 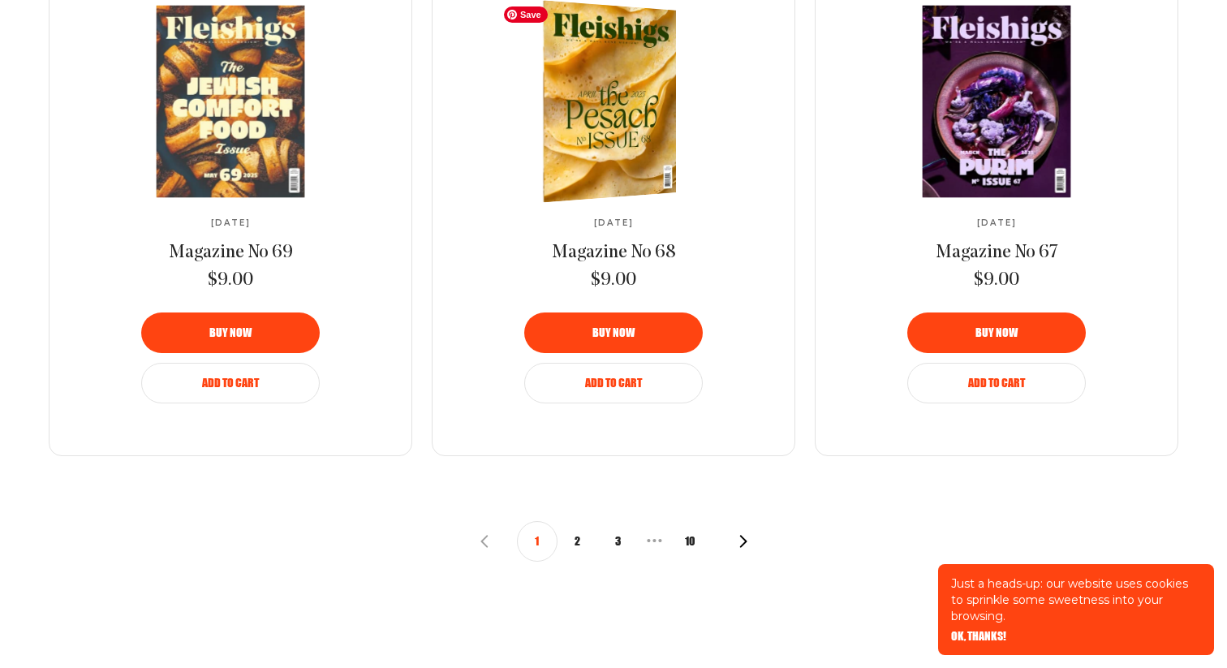 I want to click on span: Magazine No 69, so click(x=230, y=252).